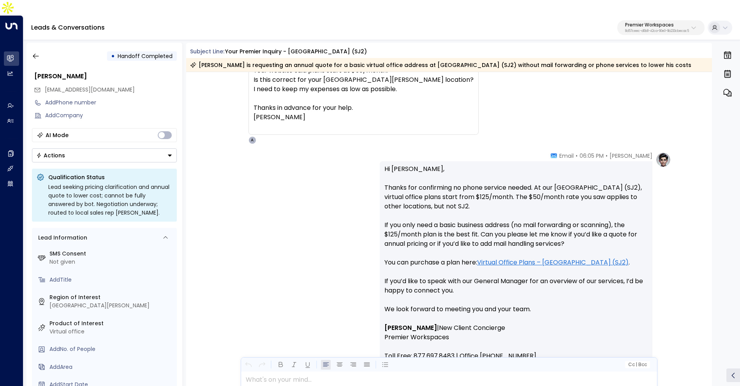  What do you see at coordinates (51, 155) in the screenshot?
I see `div: Actions` at bounding box center [51, 155].